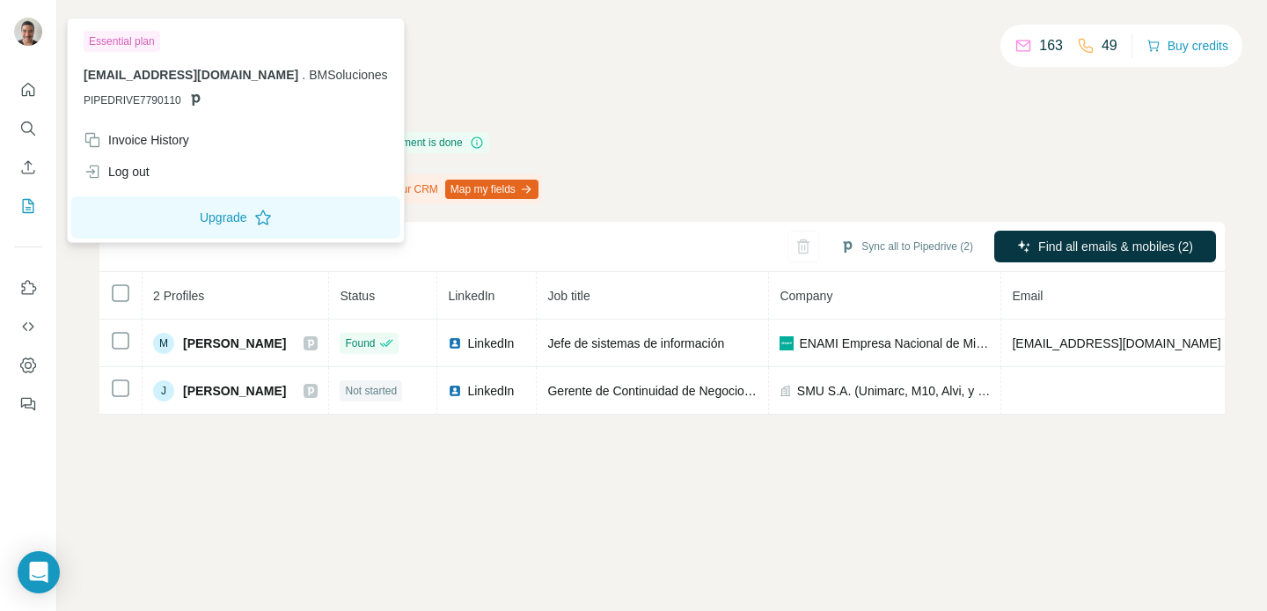  Describe the element at coordinates (894, 343) in the screenshot. I see `span: ENAMI Empresa Nacional de Minería` at that location.